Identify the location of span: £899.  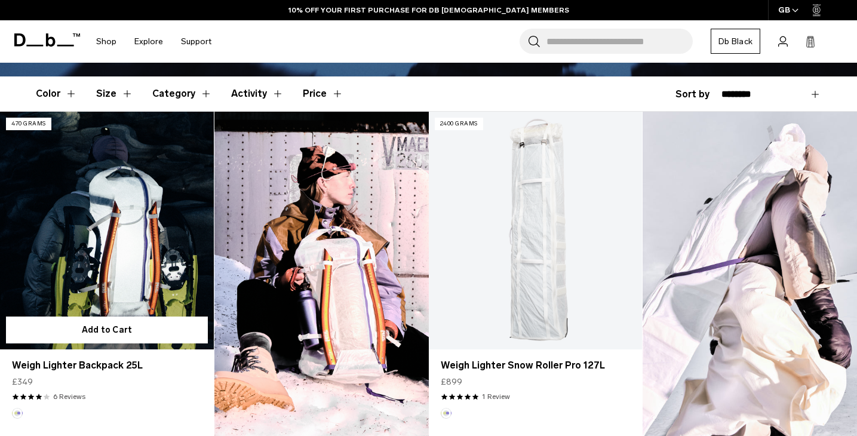
(451, 381).